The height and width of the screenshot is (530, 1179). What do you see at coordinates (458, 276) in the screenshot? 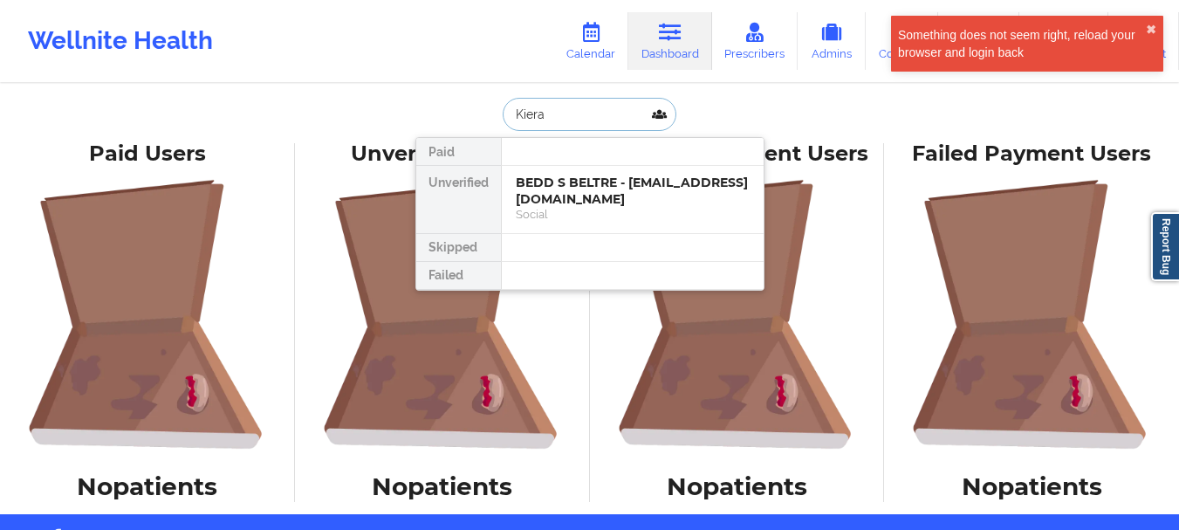
I see `div: Failed` at bounding box center [458, 276].